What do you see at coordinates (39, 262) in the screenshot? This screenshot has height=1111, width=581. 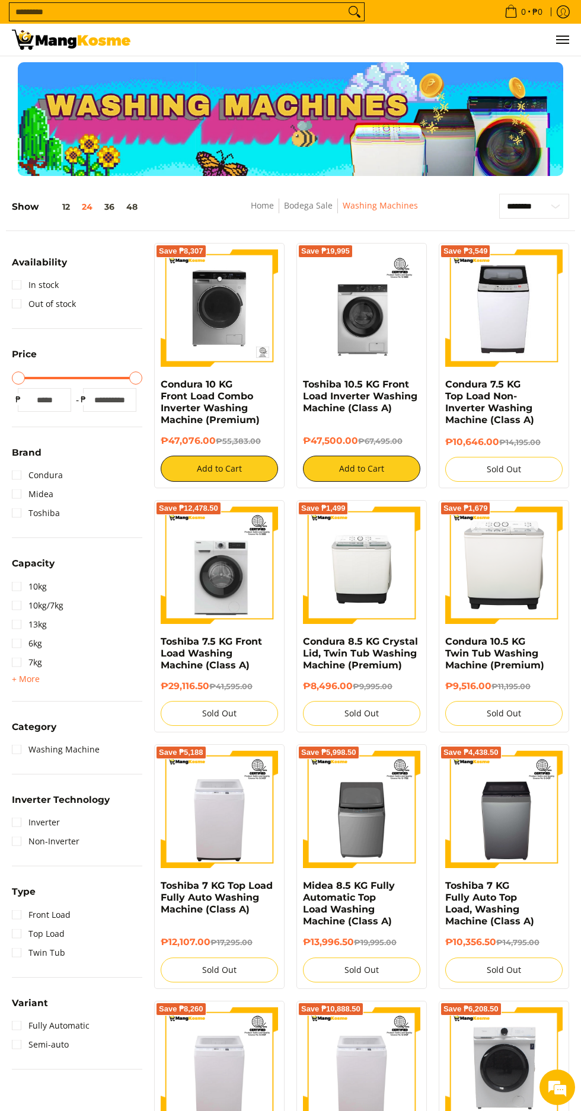 I see `span: Availability` at bounding box center [39, 262].